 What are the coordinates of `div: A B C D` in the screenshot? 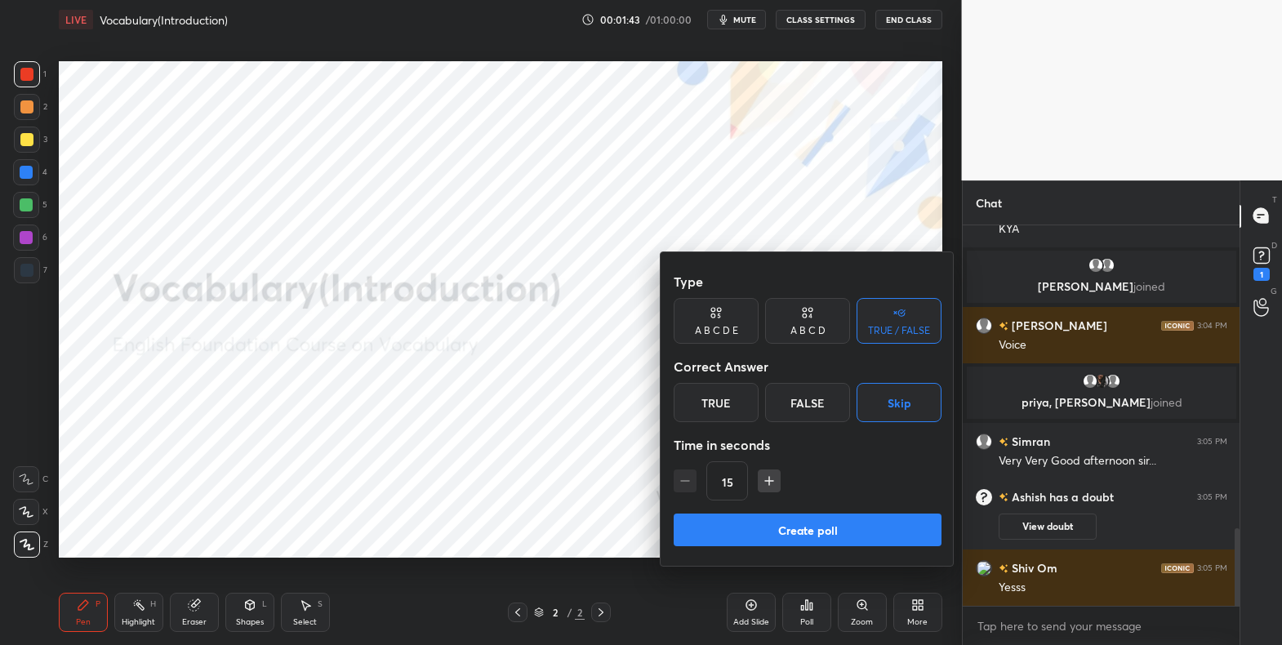 It's located at (808, 331).